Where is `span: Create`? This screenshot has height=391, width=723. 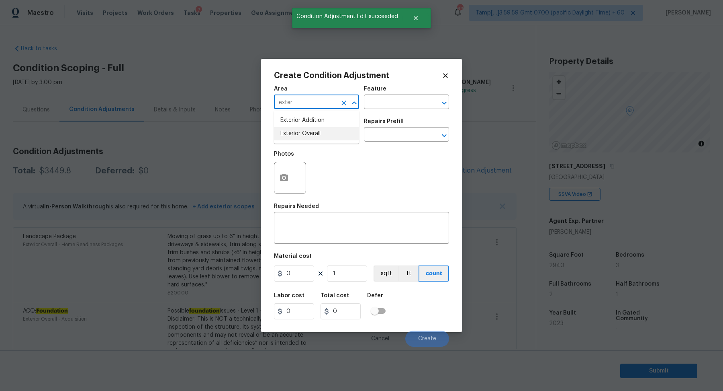 span: Create is located at coordinates (427, 338).